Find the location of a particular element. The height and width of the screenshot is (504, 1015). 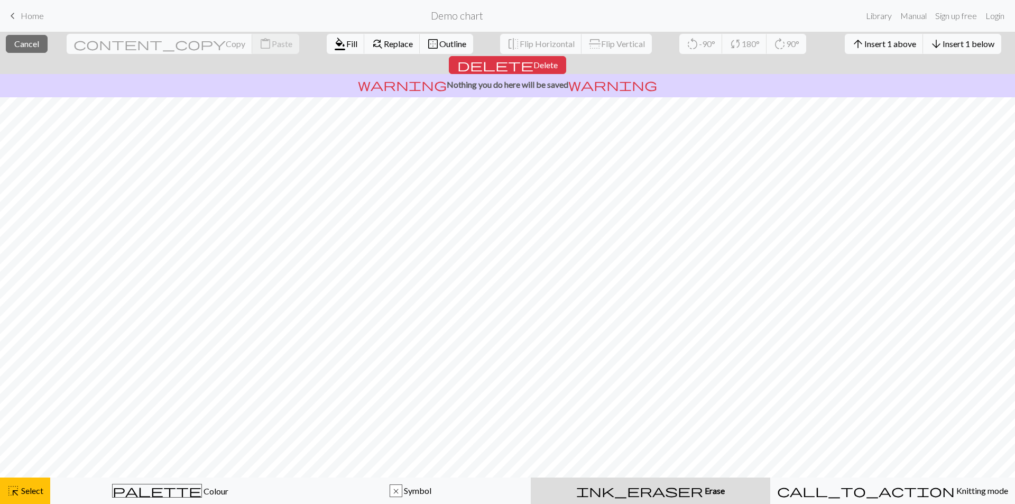

span: Outline is located at coordinates (452, 43).